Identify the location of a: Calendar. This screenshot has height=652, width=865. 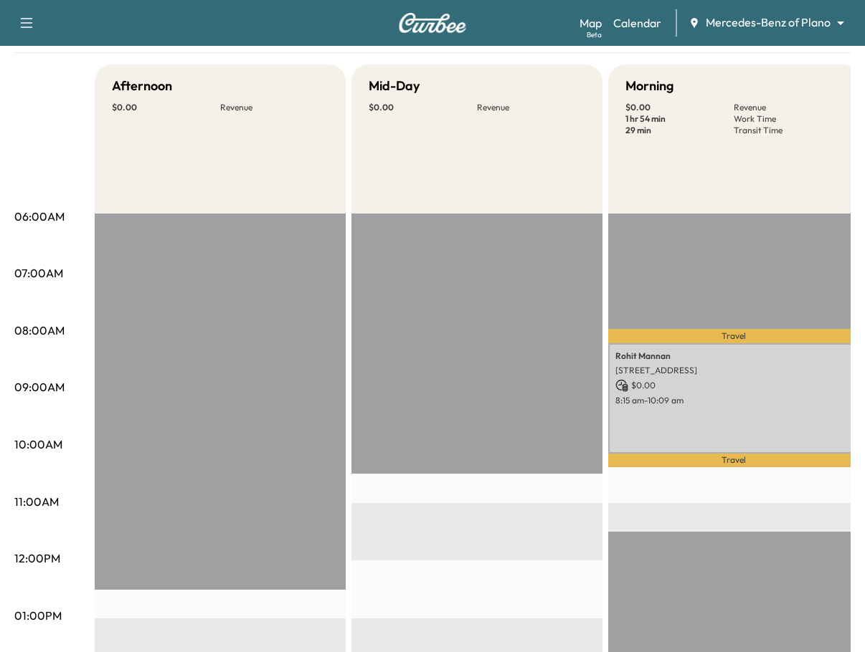
(637, 23).